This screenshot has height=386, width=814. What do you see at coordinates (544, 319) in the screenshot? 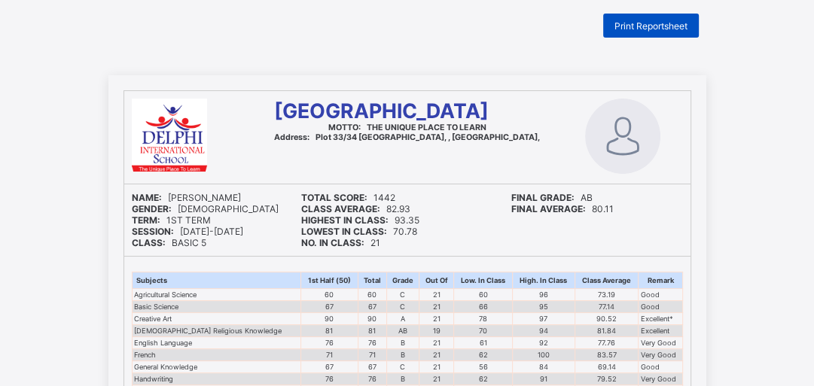
I see `td: 97` at bounding box center [544, 319].